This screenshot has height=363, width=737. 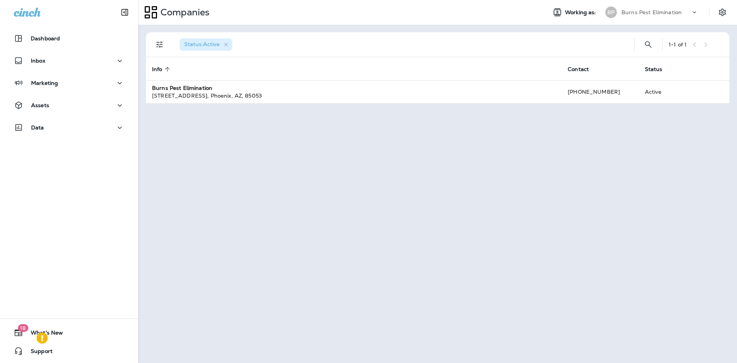 I want to click on button: Inbox, so click(x=69, y=61).